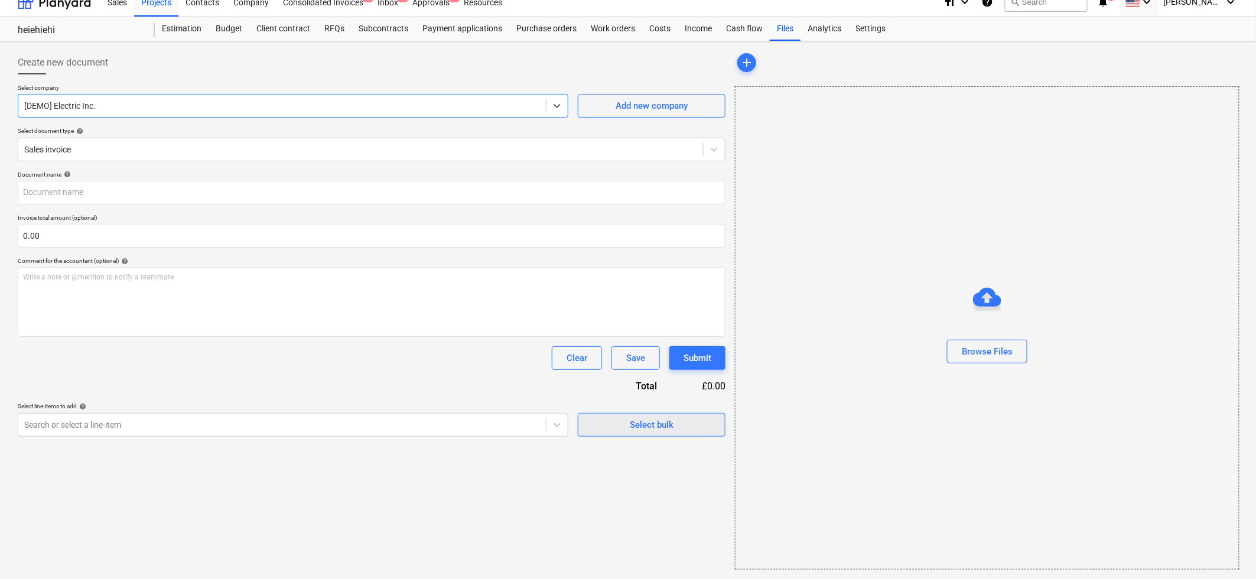 The image size is (1256, 579). Describe the element at coordinates (577, 358) in the screenshot. I see `div: Clear` at that location.